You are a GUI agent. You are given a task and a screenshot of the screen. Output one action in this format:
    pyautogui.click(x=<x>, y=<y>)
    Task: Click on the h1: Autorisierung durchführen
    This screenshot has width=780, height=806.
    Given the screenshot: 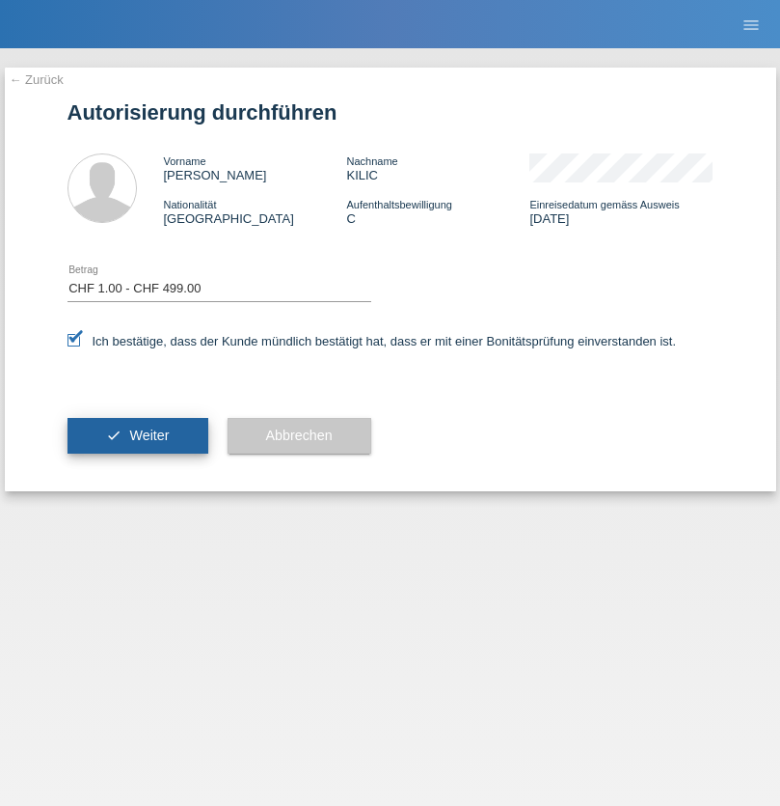 What is the action you would take?
    pyautogui.click(x=391, y=112)
    